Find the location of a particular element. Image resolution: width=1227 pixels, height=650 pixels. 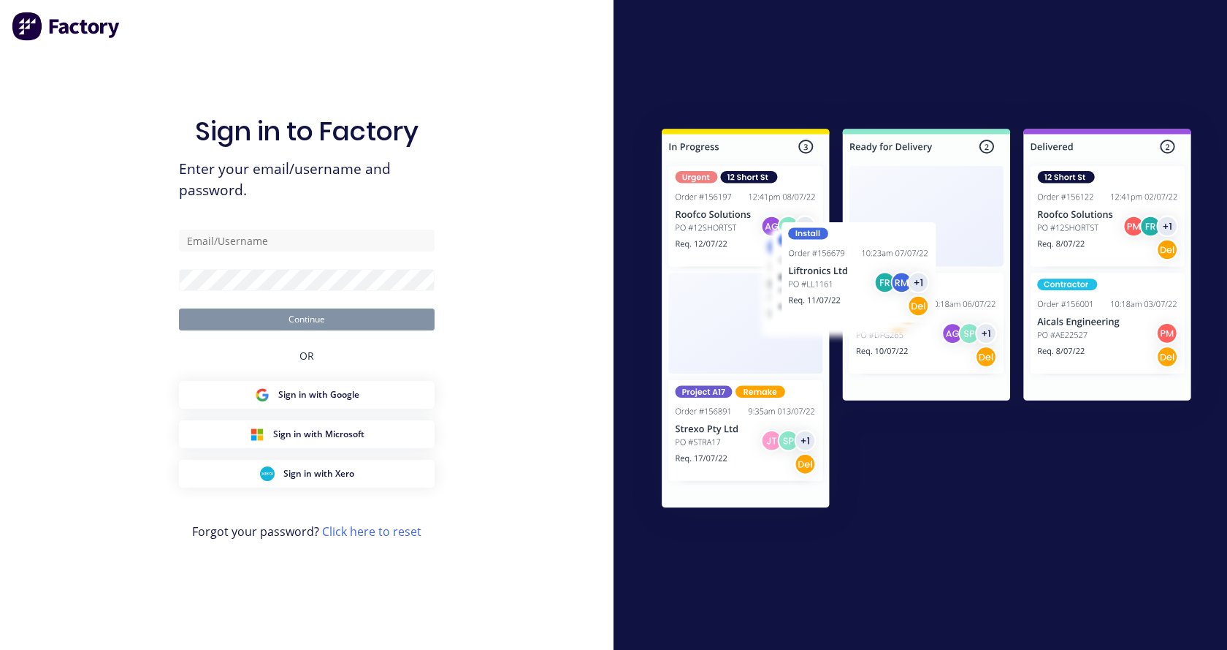

span: Sign in with Microsoft is located at coordinates (319, 434).